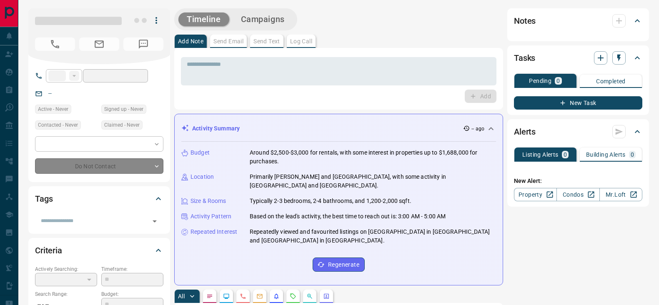 The height and width of the screenshot is (305, 659). What do you see at coordinates (200, 153) in the screenshot?
I see `p: Budget` at bounding box center [200, 153].